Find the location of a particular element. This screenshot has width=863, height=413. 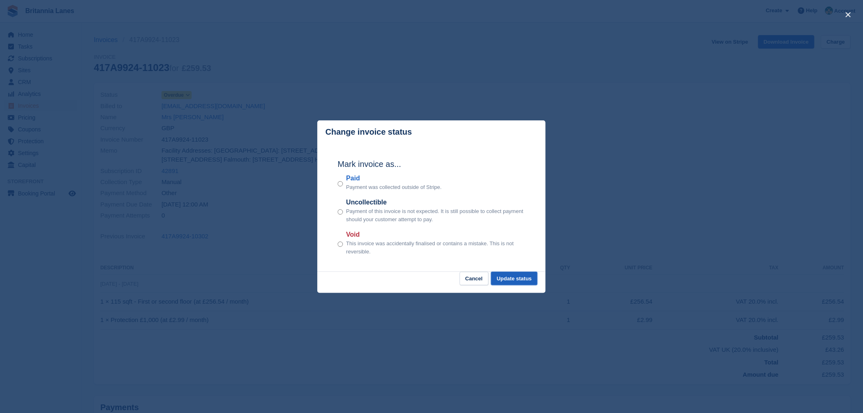

p: This invoice was accidentally finalised or contains a mistake. This is not reversible. is located at coordinates (435, 247).